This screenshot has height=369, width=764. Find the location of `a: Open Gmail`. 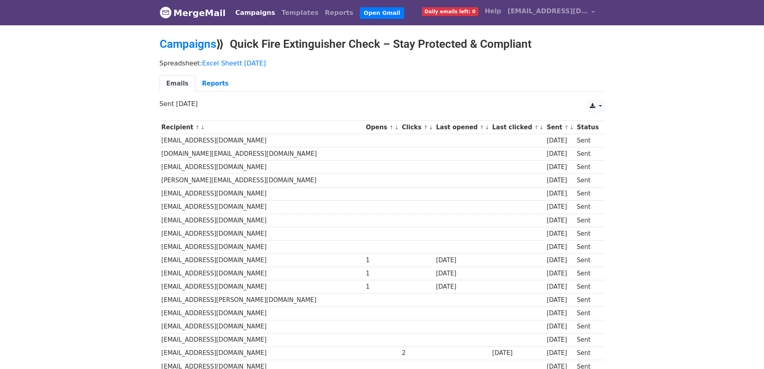

a: Open Gmail is located at coordinates (382, 13).